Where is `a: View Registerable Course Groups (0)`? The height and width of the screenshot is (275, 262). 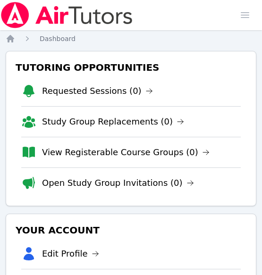 a: View Registerable Course Groups (0) is located at coordinates (126, 153).